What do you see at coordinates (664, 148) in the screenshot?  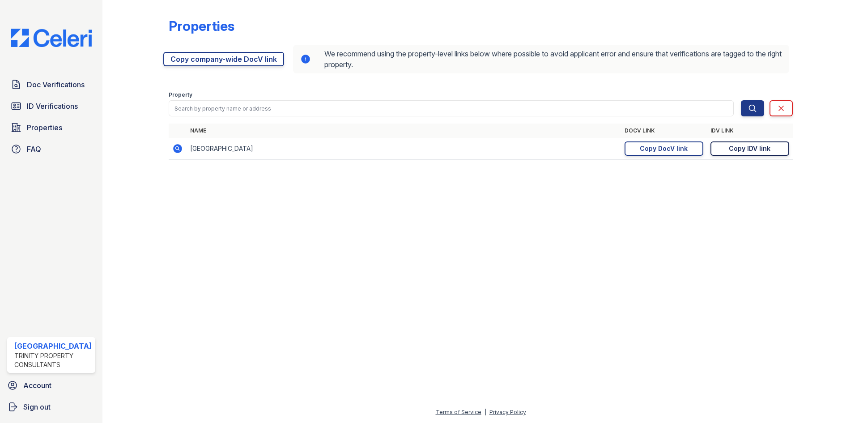 I see `a: Copy DocV link` at bounding box center [664, 148].